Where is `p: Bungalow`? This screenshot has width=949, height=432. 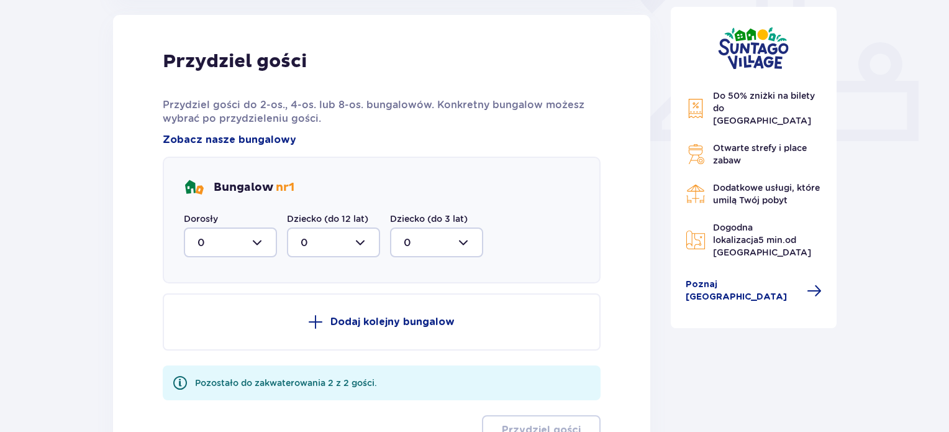 p: Bungalow is located at coordinates (254, 188).